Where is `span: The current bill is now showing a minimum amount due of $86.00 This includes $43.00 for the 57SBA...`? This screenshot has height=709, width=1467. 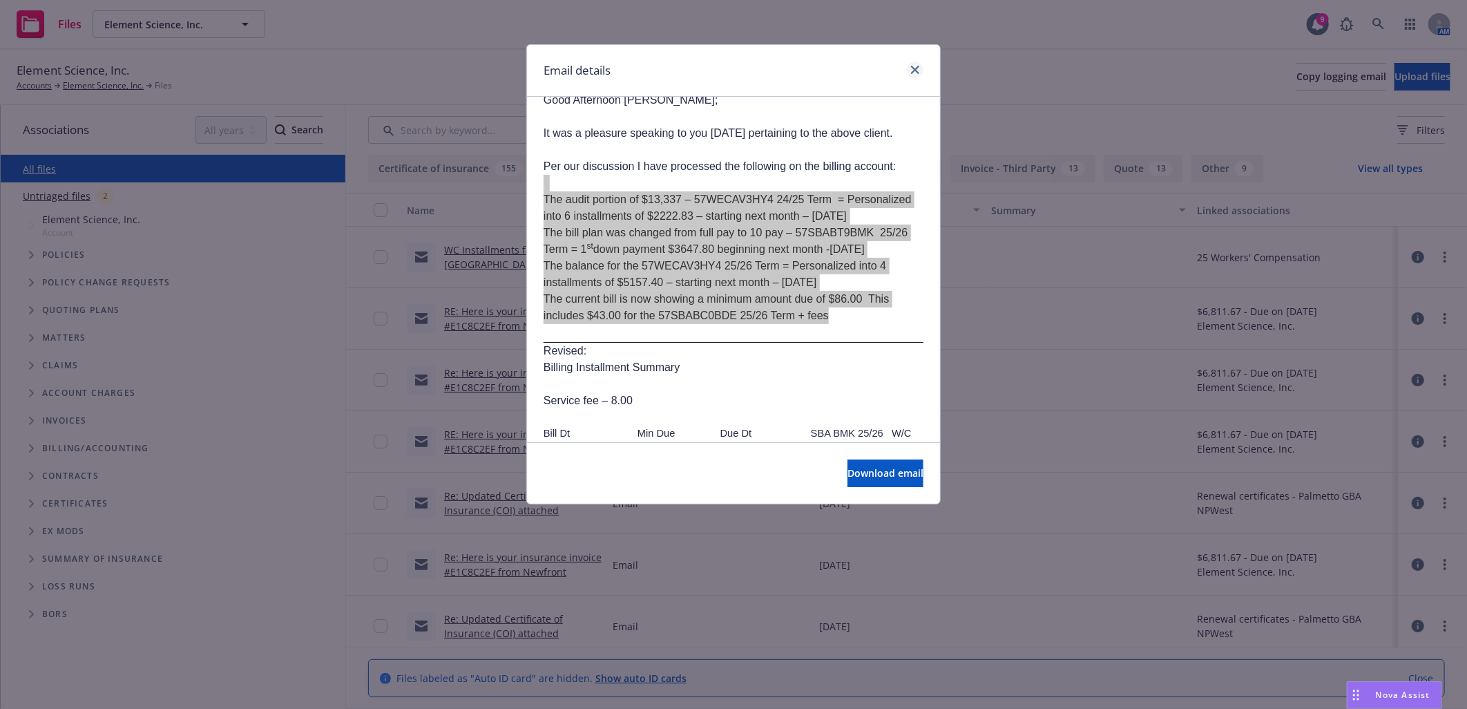
span: The current bill is now showing a minimum amount due of $86.00 This includes $43.00 for the 57SBA... is located at coordinates (716, 307).